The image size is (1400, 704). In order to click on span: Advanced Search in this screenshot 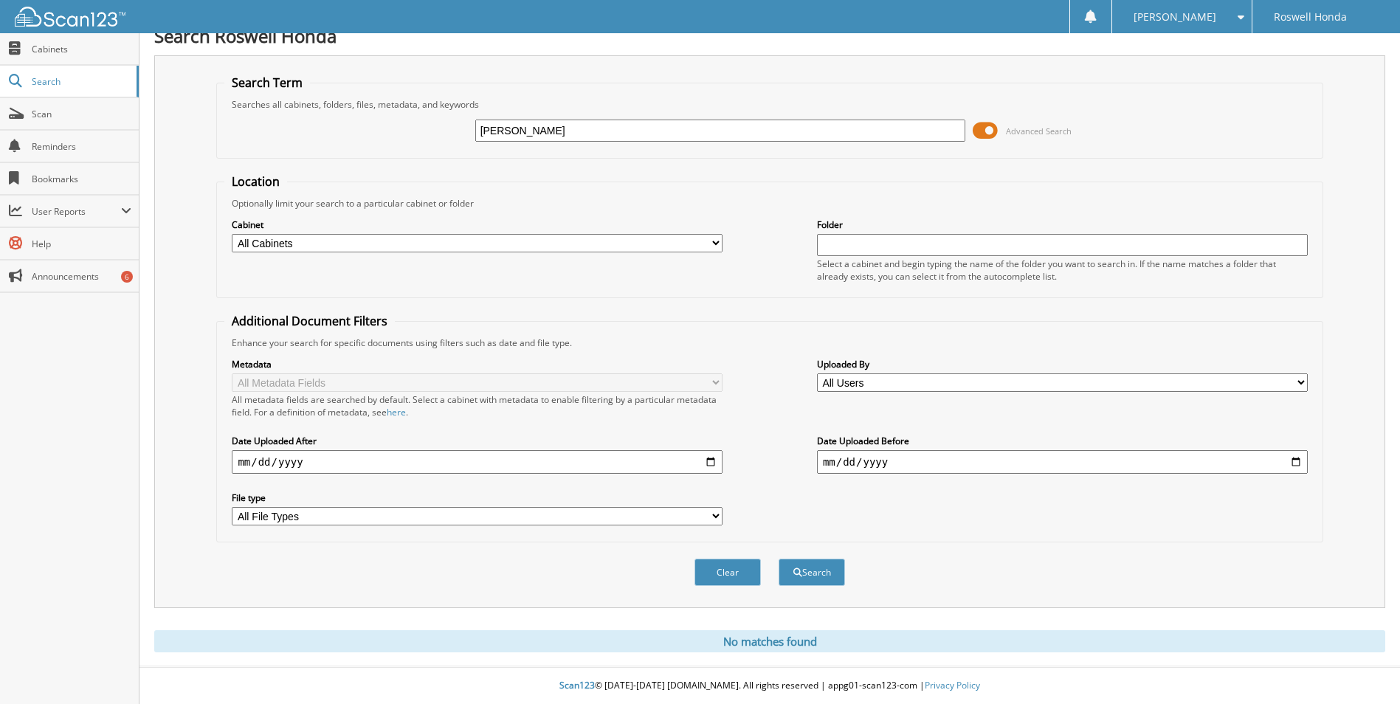, I will do `click(1038, 131)`.